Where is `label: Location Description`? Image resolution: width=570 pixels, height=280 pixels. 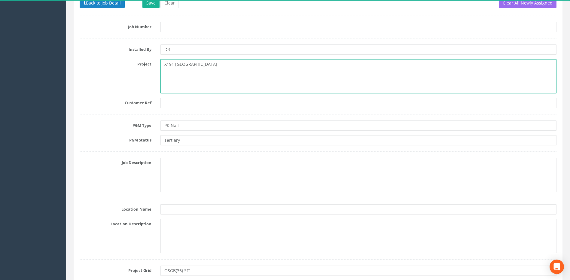 label: Location Description is located at coordinates (115, 223).